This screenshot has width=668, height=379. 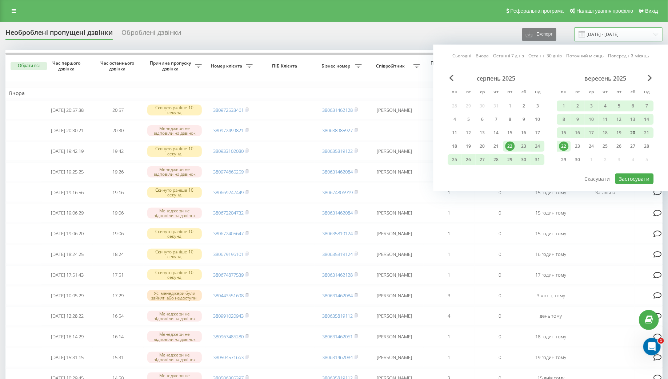 I want to click on span: Налаштування профілю, so click(x=604, y=11).